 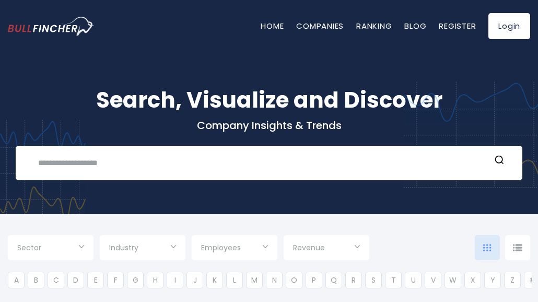 What do you see at coordinates (16, 280) in the screenshot?
I see `li: A` at bounding box center [16, 280].